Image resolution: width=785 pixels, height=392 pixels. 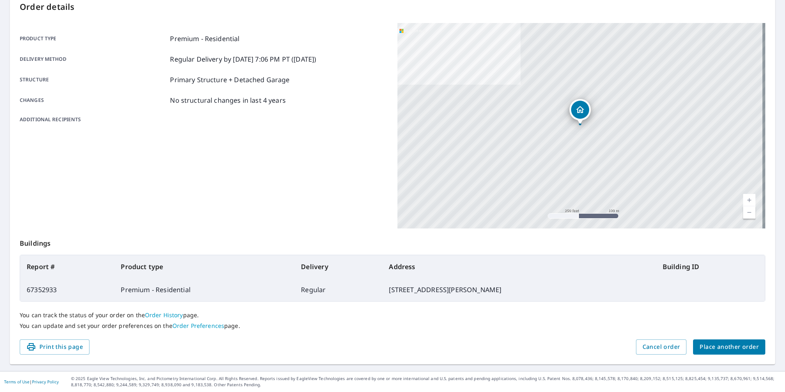 What do you see at coordinates (230, 80) in the screenshot?
I see `p: Primary Structure + Detached Garage` at bounding box center [230, 80].